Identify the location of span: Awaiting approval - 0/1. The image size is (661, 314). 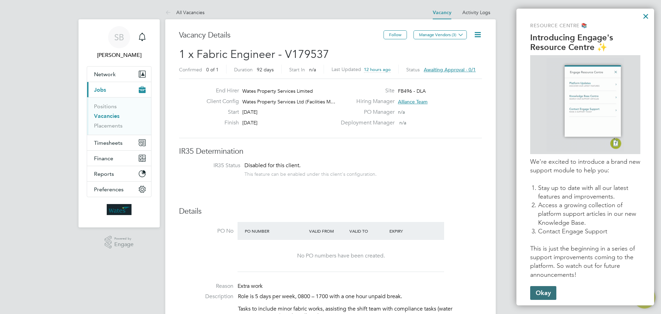
(450, 70).